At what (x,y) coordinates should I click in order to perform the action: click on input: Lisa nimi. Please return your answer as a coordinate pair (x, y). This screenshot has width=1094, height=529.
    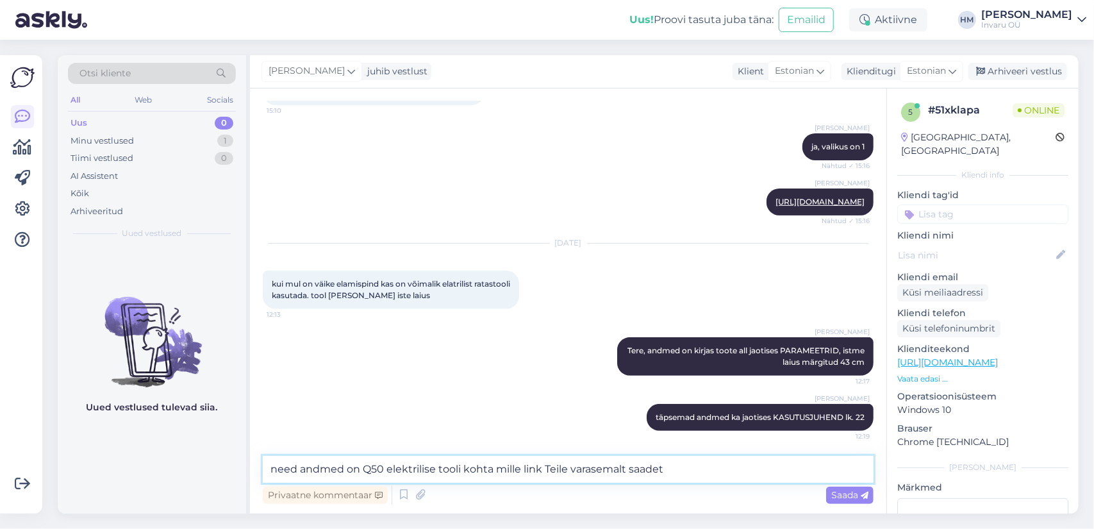
    Looking at the image, I should click on (975, 255).